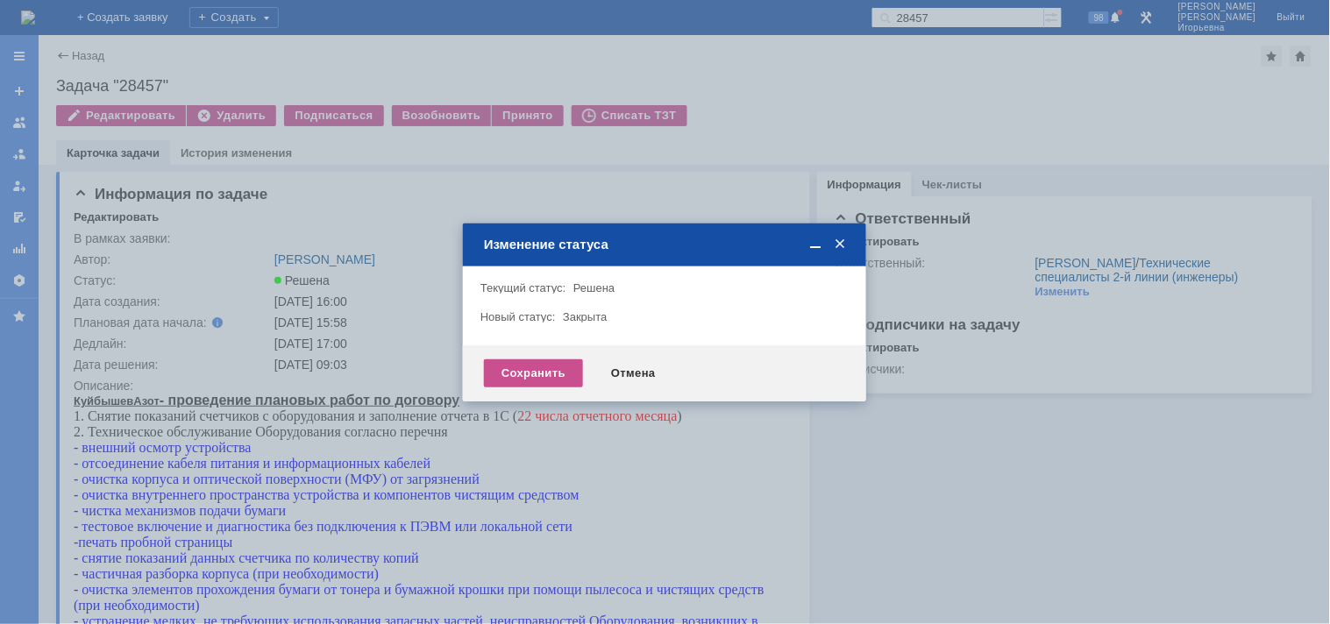 Image resolution: width=1330 pixels, height=624 pixels. Describe the element at coordinates (585, 316) in the screenshot. I see `span: Закрыта` at that location.